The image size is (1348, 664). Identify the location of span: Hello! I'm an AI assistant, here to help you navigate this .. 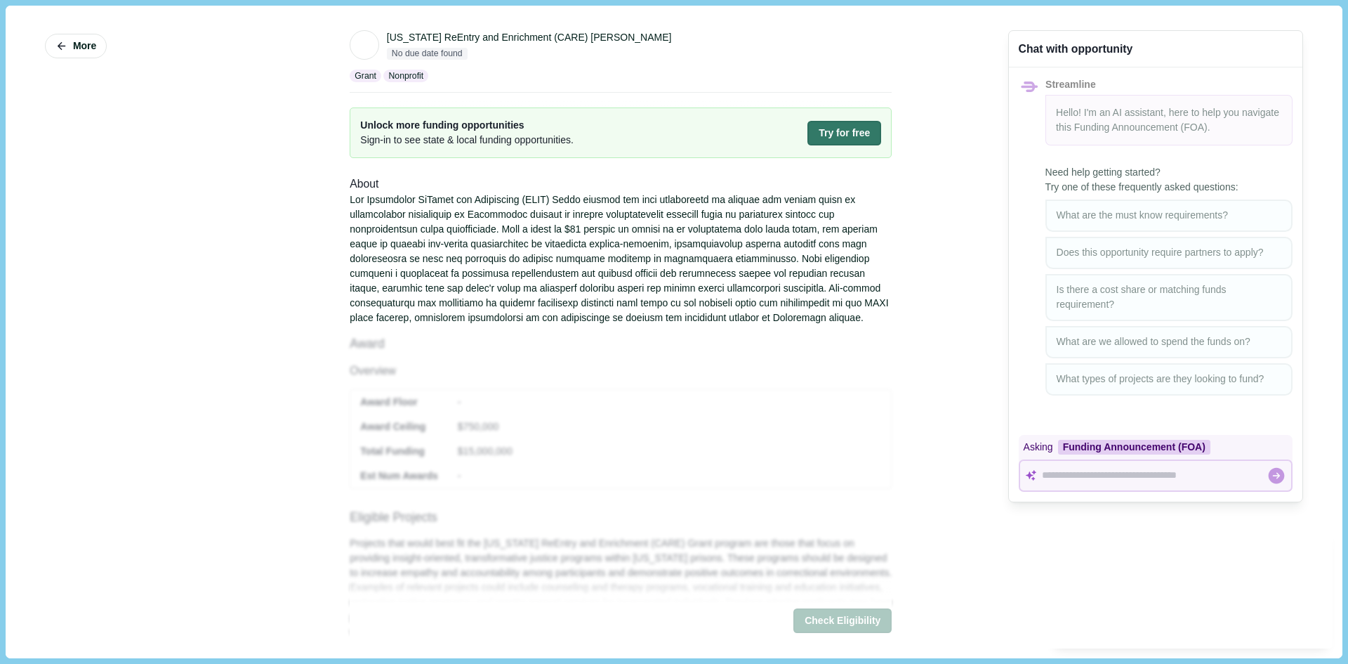
(1168, 119).